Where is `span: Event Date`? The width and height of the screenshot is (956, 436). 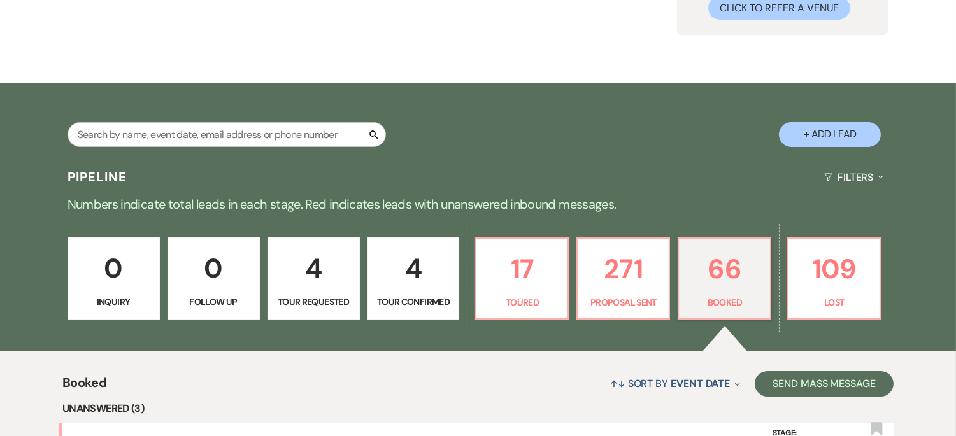
span: Event Date is located at coordinates (700, 383).